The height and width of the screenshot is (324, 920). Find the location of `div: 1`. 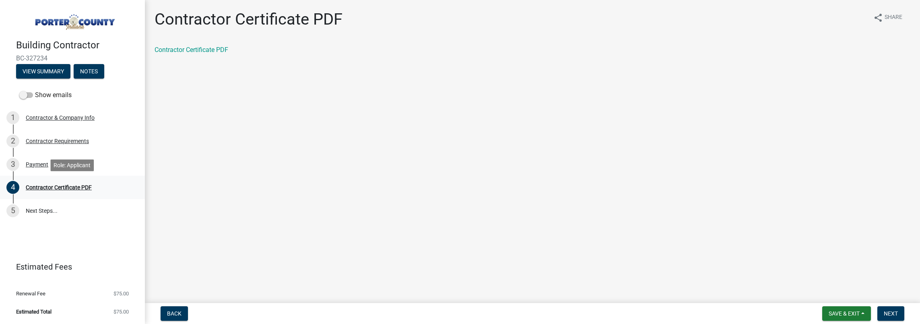

div: 1 is located at coordinates (13, 118).